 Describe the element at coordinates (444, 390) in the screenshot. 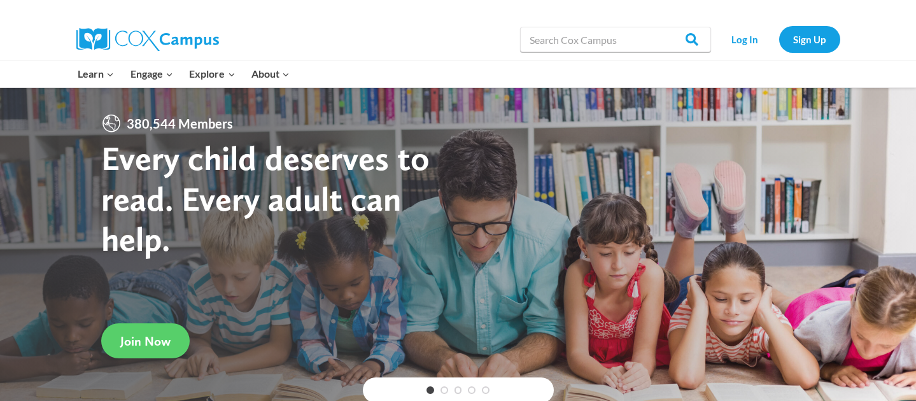

I see `a: 2` at that location.